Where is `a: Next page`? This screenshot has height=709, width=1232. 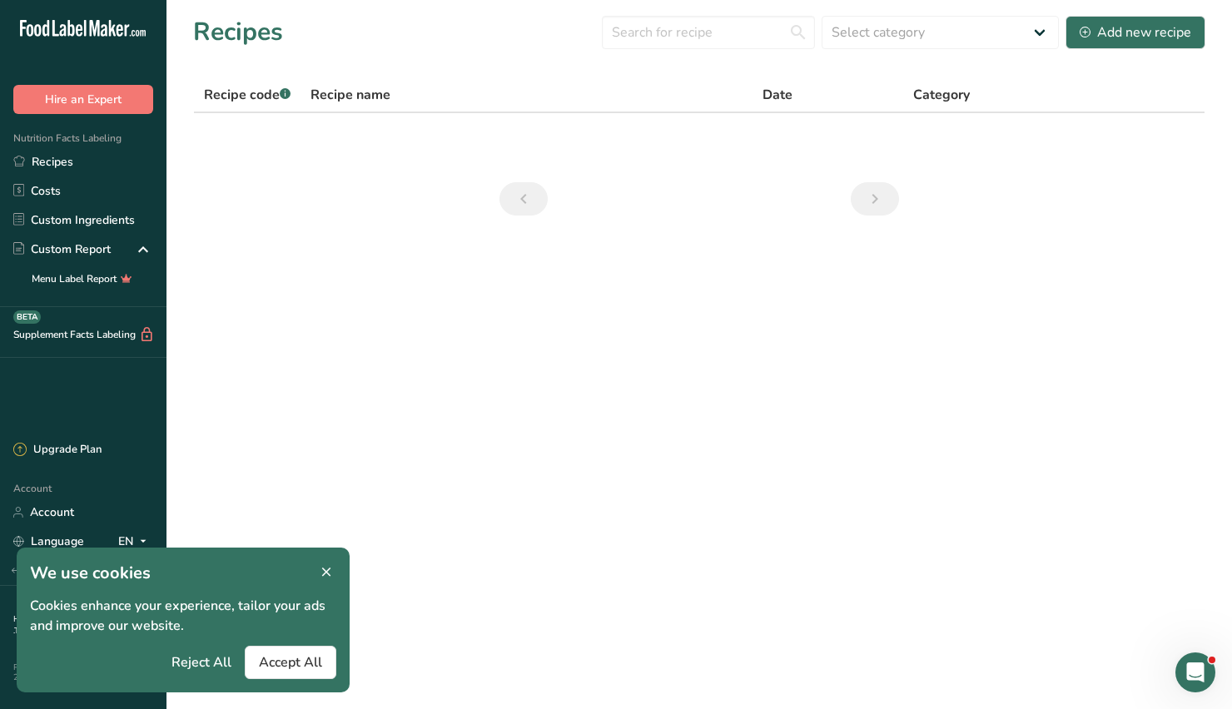
a: Next page is located at coordinates (875, 199).